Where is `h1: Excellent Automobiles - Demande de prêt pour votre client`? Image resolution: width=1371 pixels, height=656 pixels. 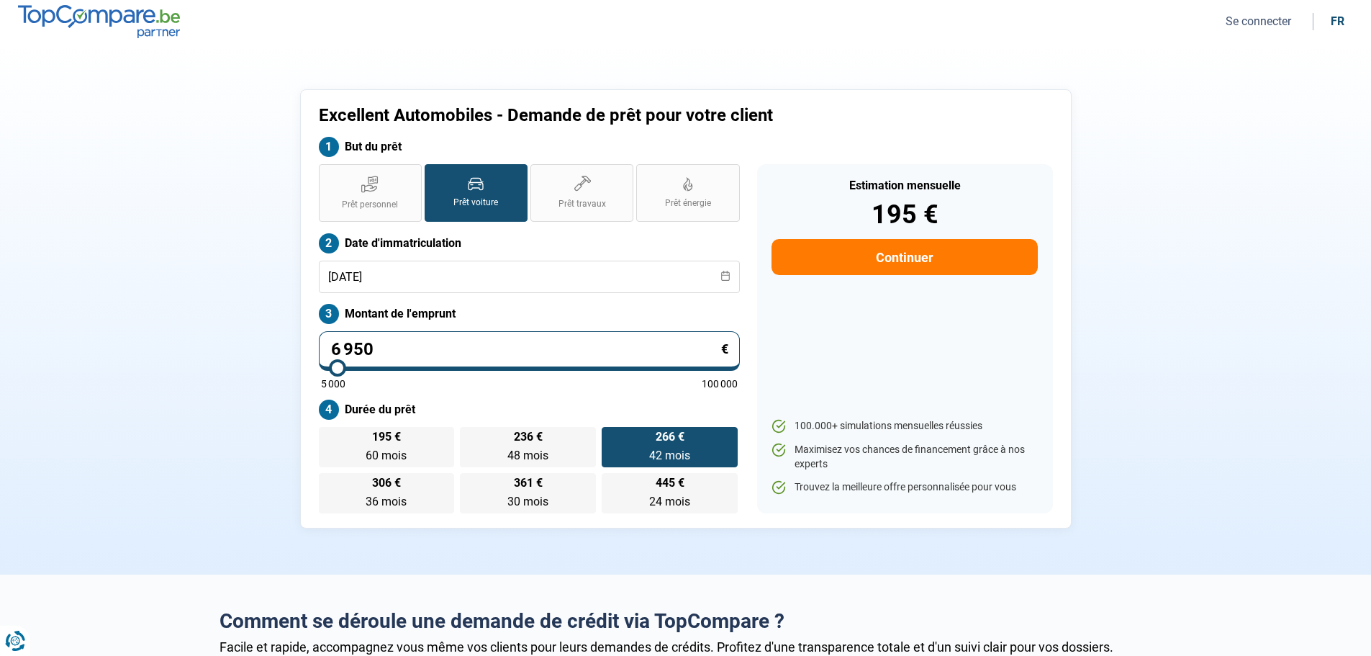 h1: Excellent Automobiles - Demande de prêt pour votre client is located at coordinates (592, 115).